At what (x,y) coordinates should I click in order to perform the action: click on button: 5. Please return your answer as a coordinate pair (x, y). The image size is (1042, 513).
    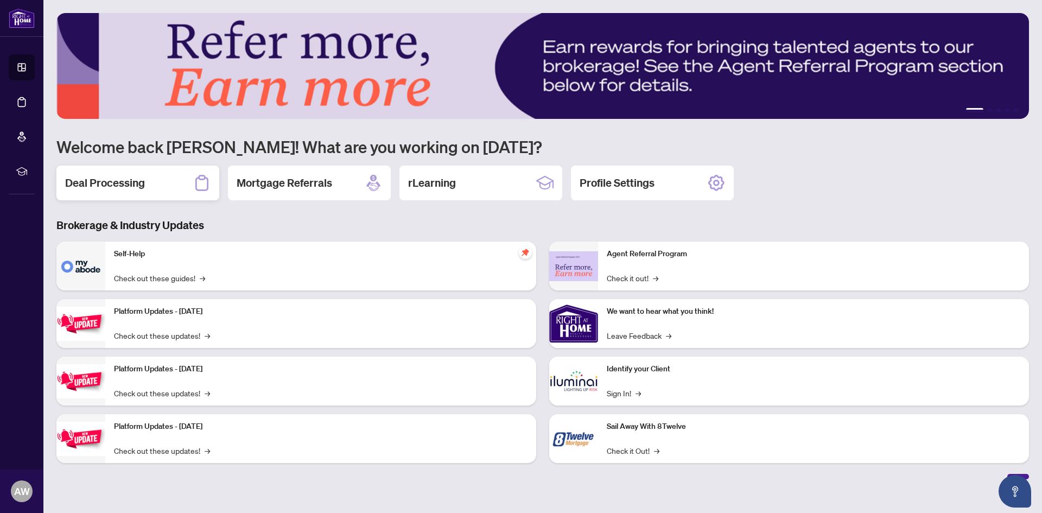
    Looking at the image, I should click on (1016, 110).